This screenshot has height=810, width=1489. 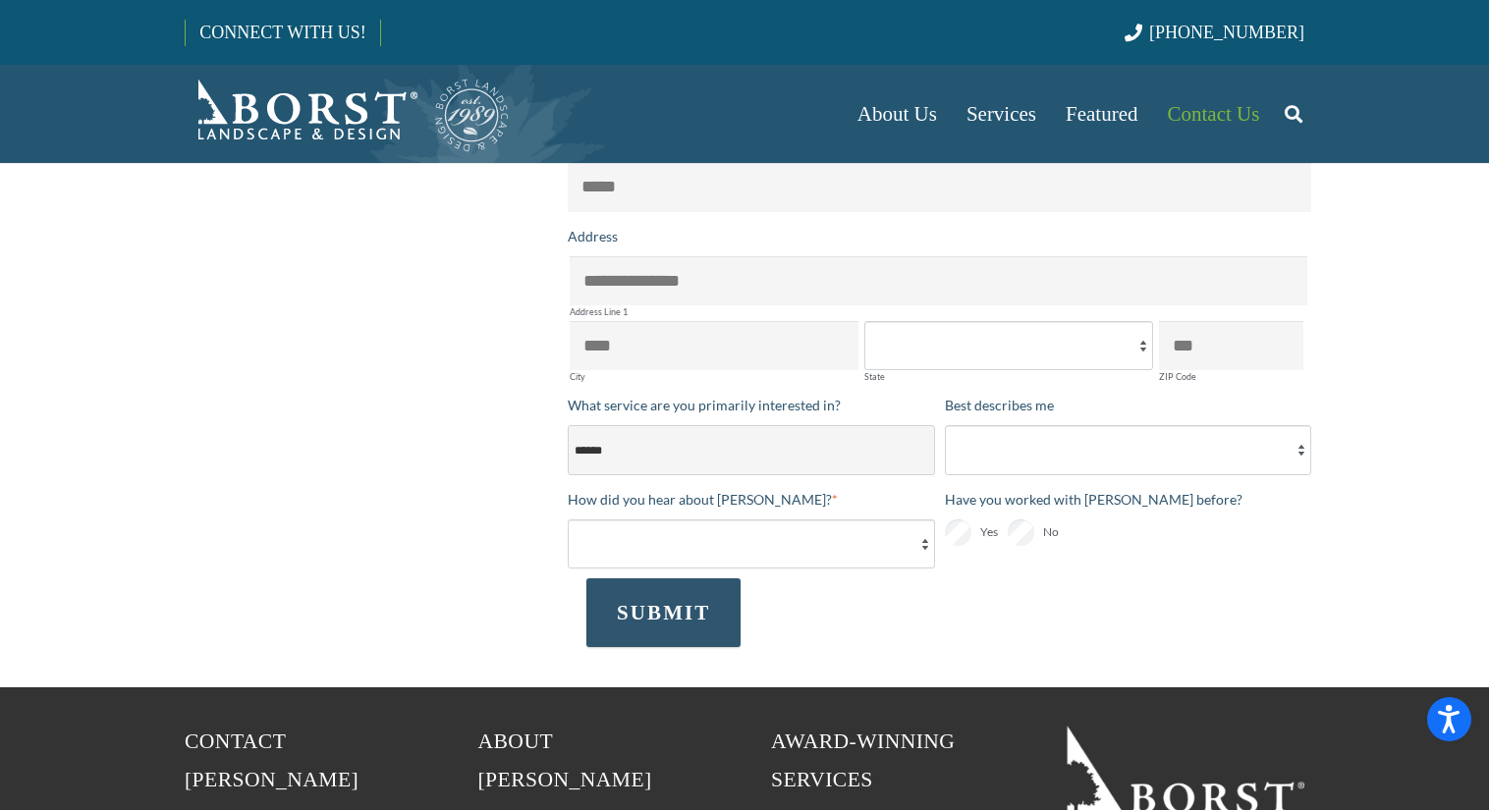 What do you see at coordinates (958, 532) in the screenshot?
I see `input: Yes` at bounding box center [958, 532].